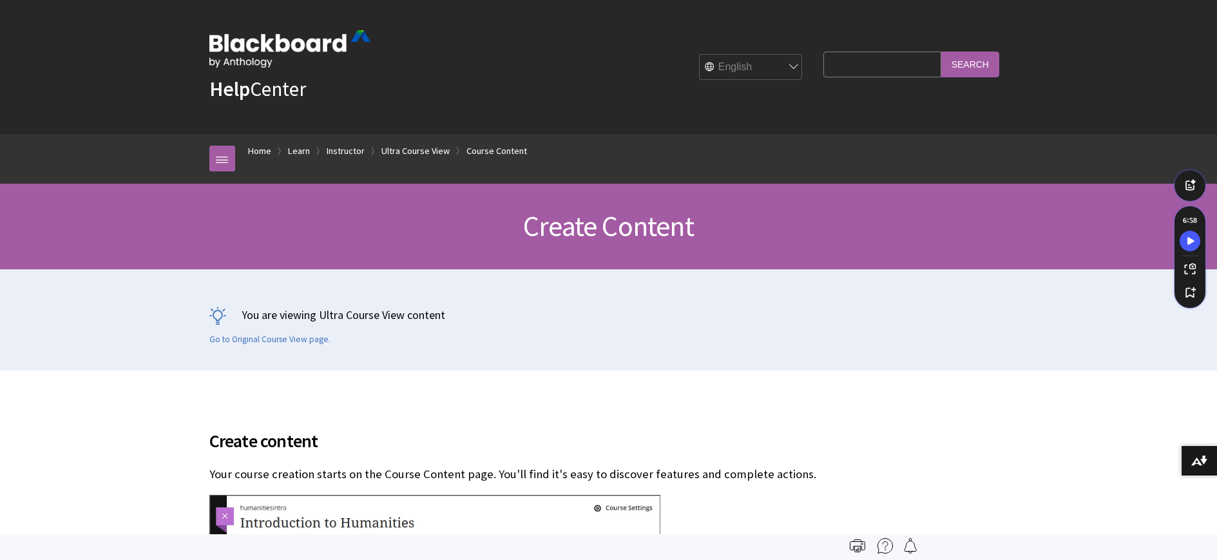  What do you see at coordinates (609, 314) in the screenshot?
I see `p: You are viewing Ultra Course View content` at bounding box center [609, 314].